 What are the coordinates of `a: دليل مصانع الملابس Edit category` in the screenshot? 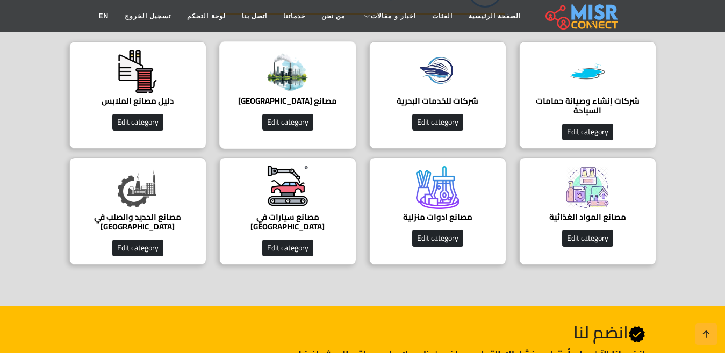 It's located at (138, 95).